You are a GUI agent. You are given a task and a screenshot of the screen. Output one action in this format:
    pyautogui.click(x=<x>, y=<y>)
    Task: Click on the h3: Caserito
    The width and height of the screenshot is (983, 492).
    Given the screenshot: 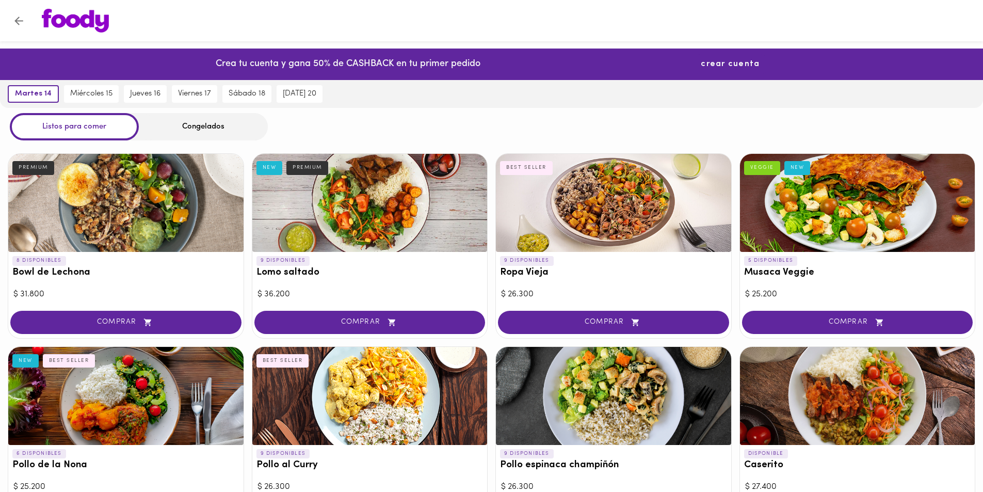 What is the action you would take?
    pyautogui.click(x=858, y=465)
    